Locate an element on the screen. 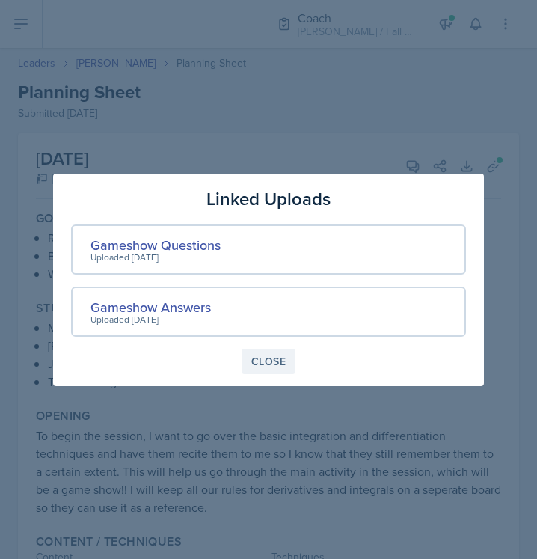 The width and height of the screenshot is (537, 559). button: Close is located at coordinates (269, 361).